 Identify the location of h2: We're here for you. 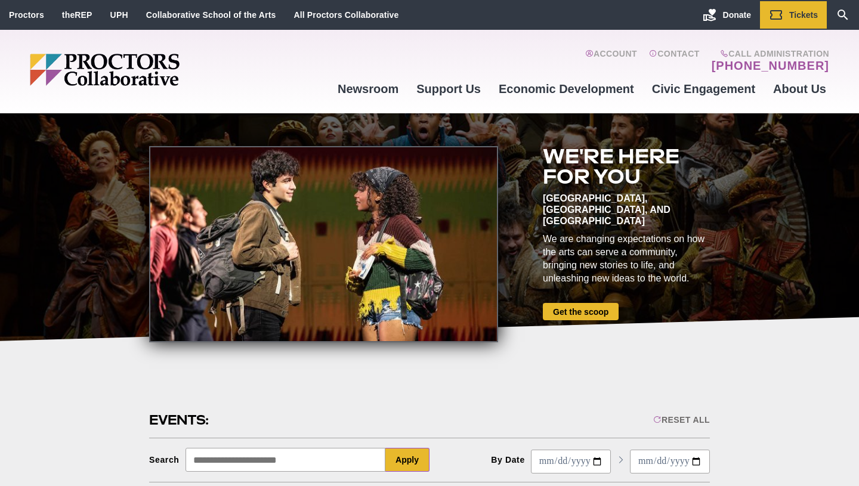
(626, 166).